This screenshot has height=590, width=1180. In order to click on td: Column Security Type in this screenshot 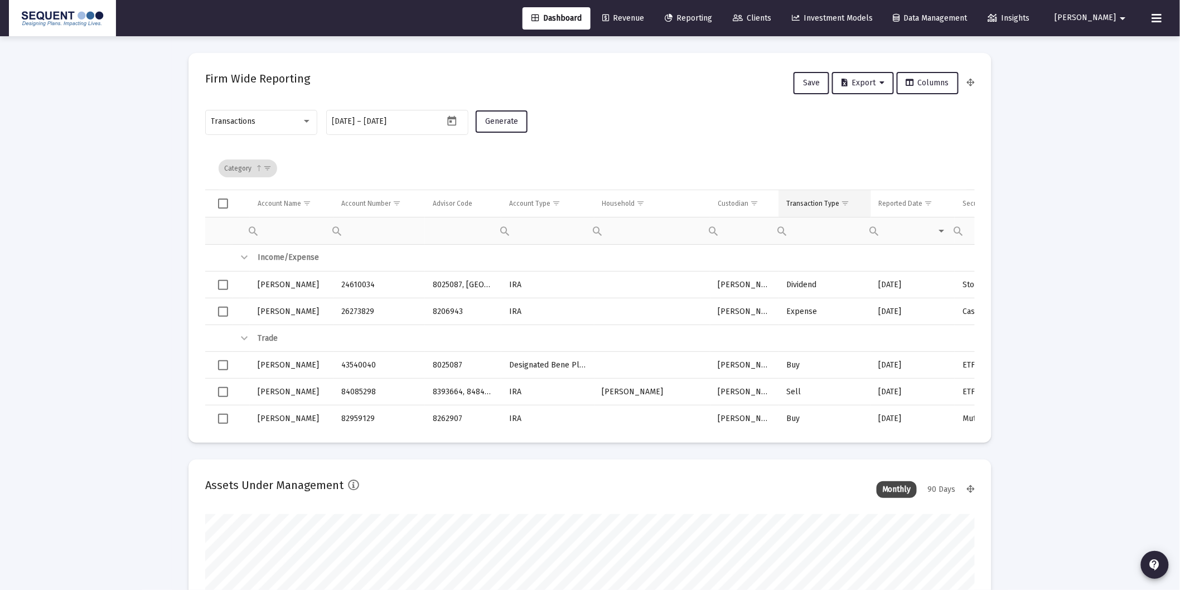, I will do `click(994, 203)`.